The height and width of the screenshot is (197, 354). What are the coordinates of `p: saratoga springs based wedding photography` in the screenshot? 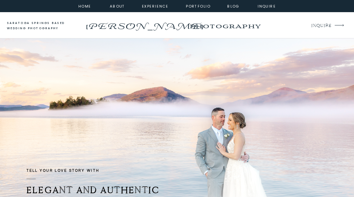 It's located at (42, 26).